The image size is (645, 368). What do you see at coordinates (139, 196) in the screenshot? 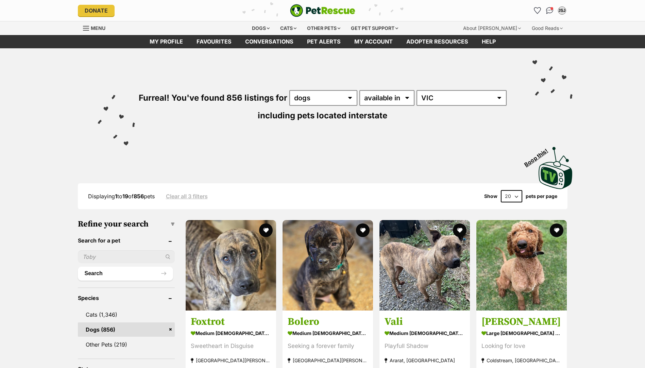
I see `strong: 856` at bounding box center [139, 196].